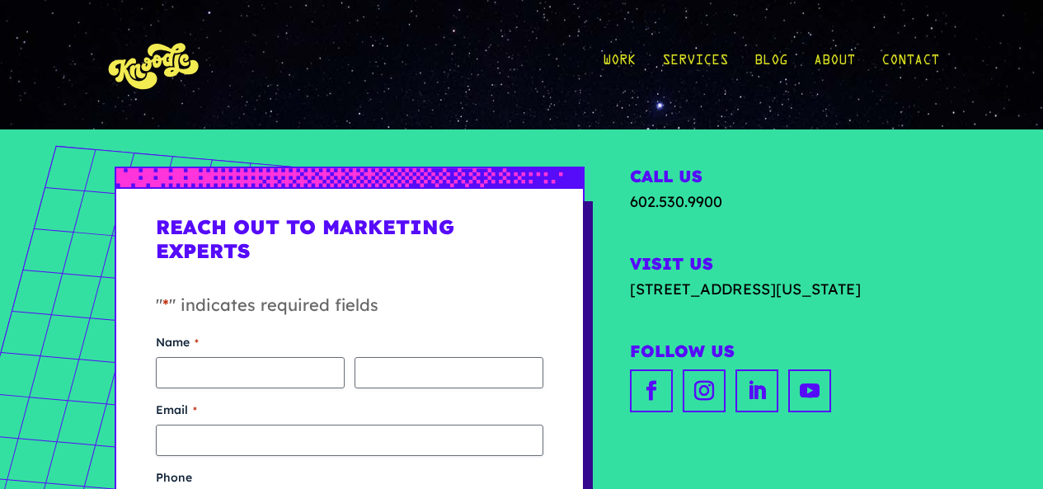 The height and width of the screenshot is (489, 1043). What do you see at coordinates (695, 64) in the screenshot?
I see `a: Services` at bounding box center [695, 64].